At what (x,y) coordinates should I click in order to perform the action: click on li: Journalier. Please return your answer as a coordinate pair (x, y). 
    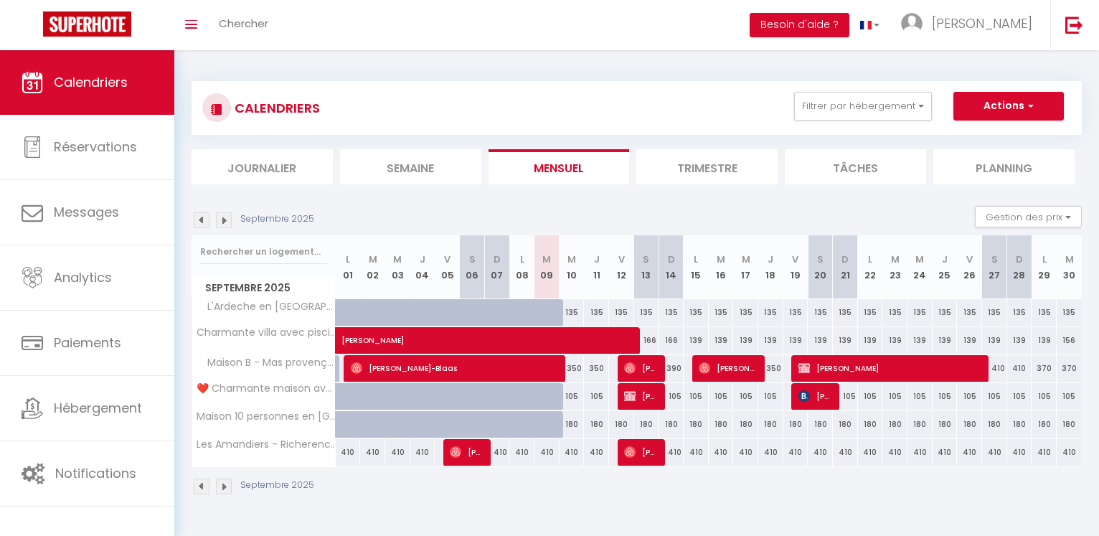
    Looking at the image, I should click on (262, 166).